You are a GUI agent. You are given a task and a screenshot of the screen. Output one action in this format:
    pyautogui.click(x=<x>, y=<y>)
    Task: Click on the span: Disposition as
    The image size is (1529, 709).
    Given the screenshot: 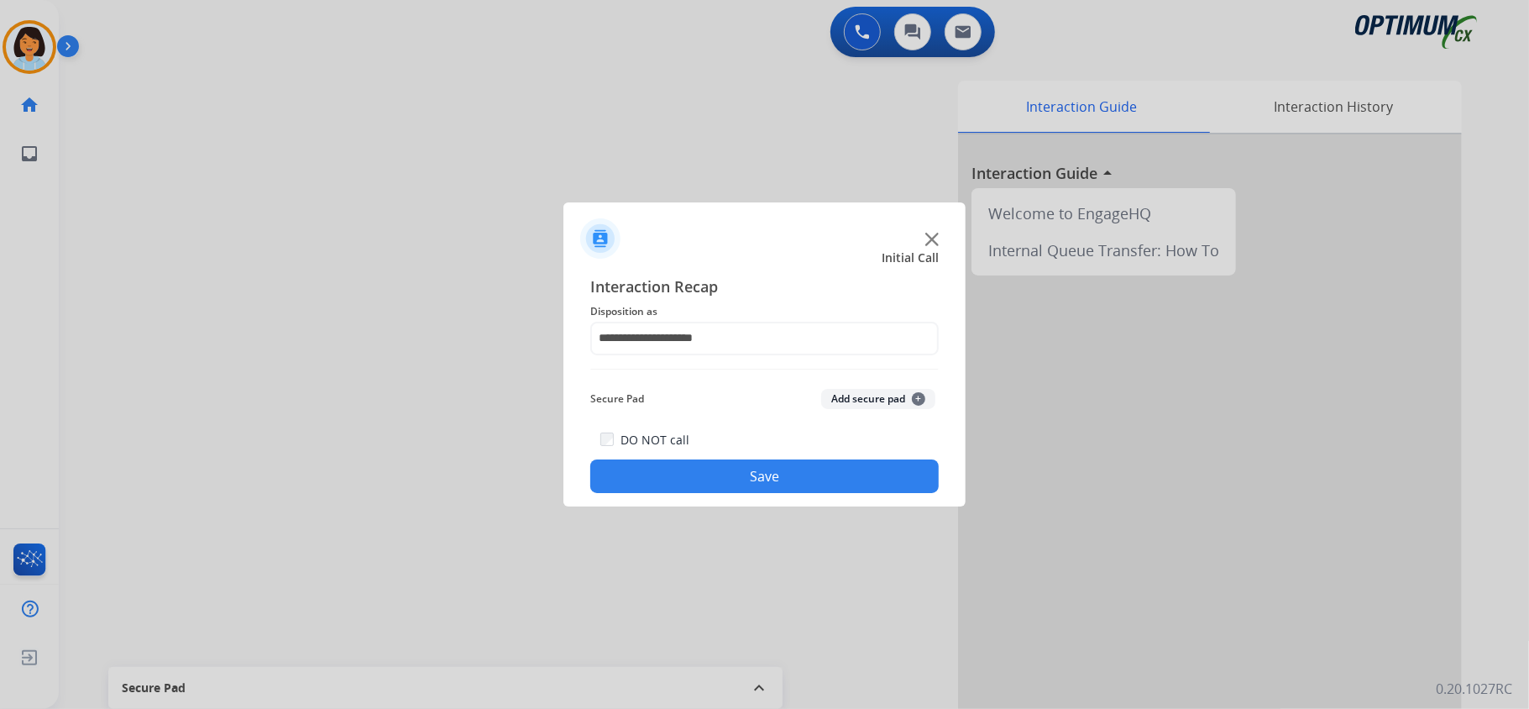 What is the action you would take?
    pyautogui.click(x=764, y=312)
    